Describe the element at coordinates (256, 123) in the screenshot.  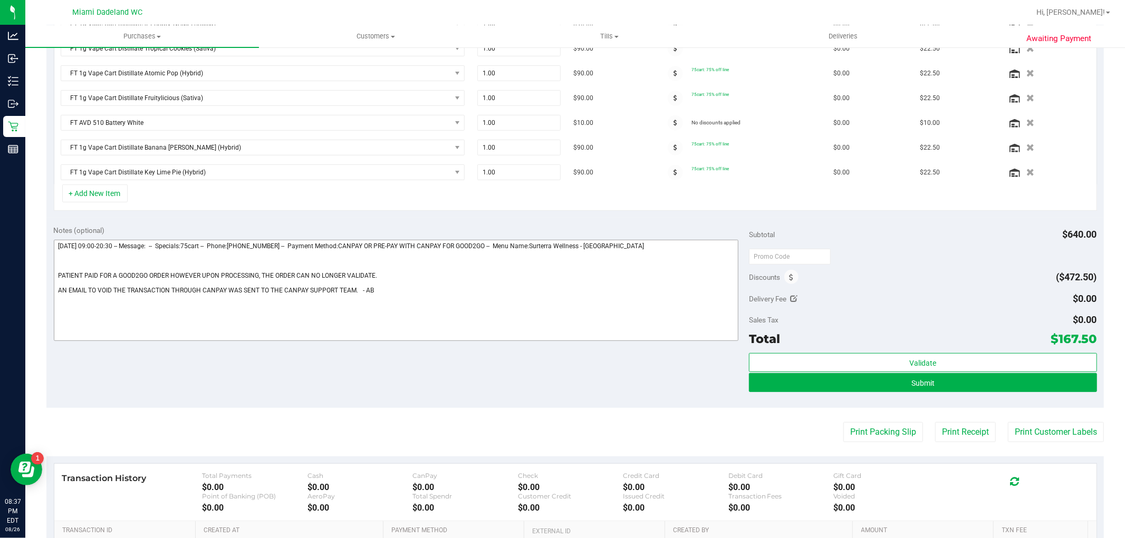
I see `span: FT AVD 510 Battery White` at that location.